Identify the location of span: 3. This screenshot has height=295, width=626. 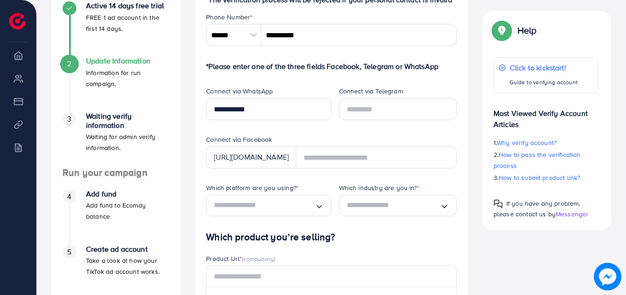
(69, 119).